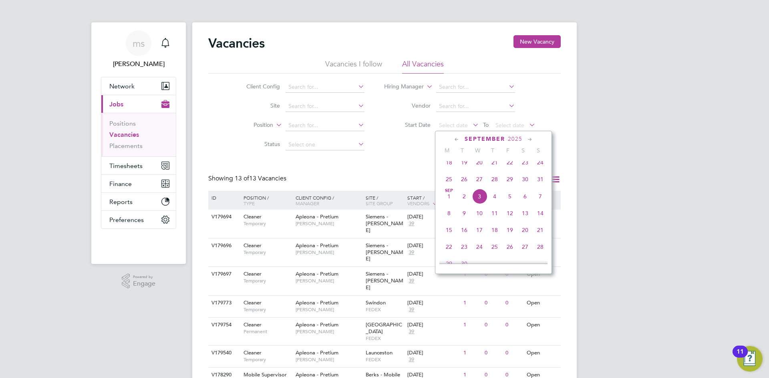 This screenshot has height=378, width=769. I want to click on span: M, so click(447, 151).